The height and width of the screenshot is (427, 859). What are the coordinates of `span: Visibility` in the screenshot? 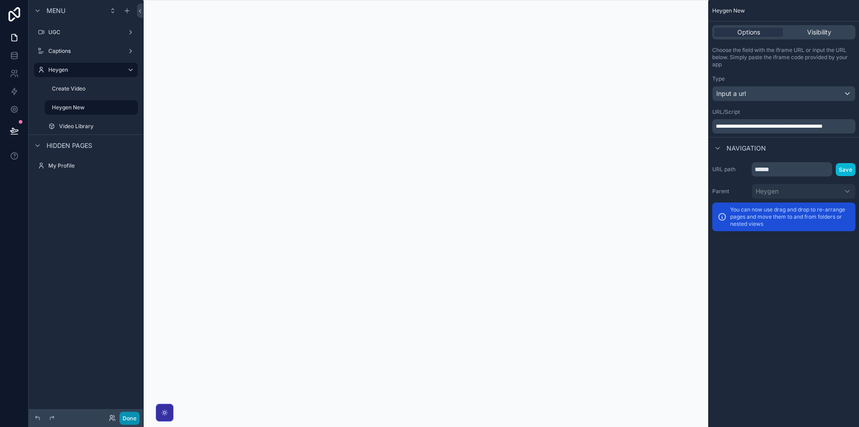 It's located at (820, 32).